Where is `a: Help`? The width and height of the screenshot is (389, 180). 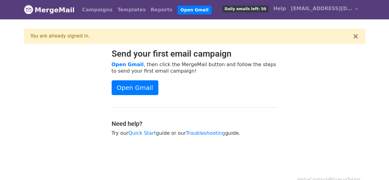
a: Help is located at coordinates (279, 9).